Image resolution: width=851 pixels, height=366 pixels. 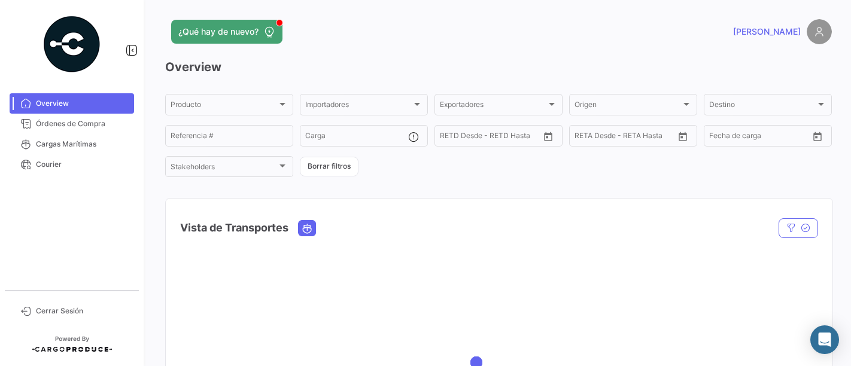 What do you see at coordinates (628, 107) in the screenshot?
I see `span: Origen` at bounding box center [628, 107].